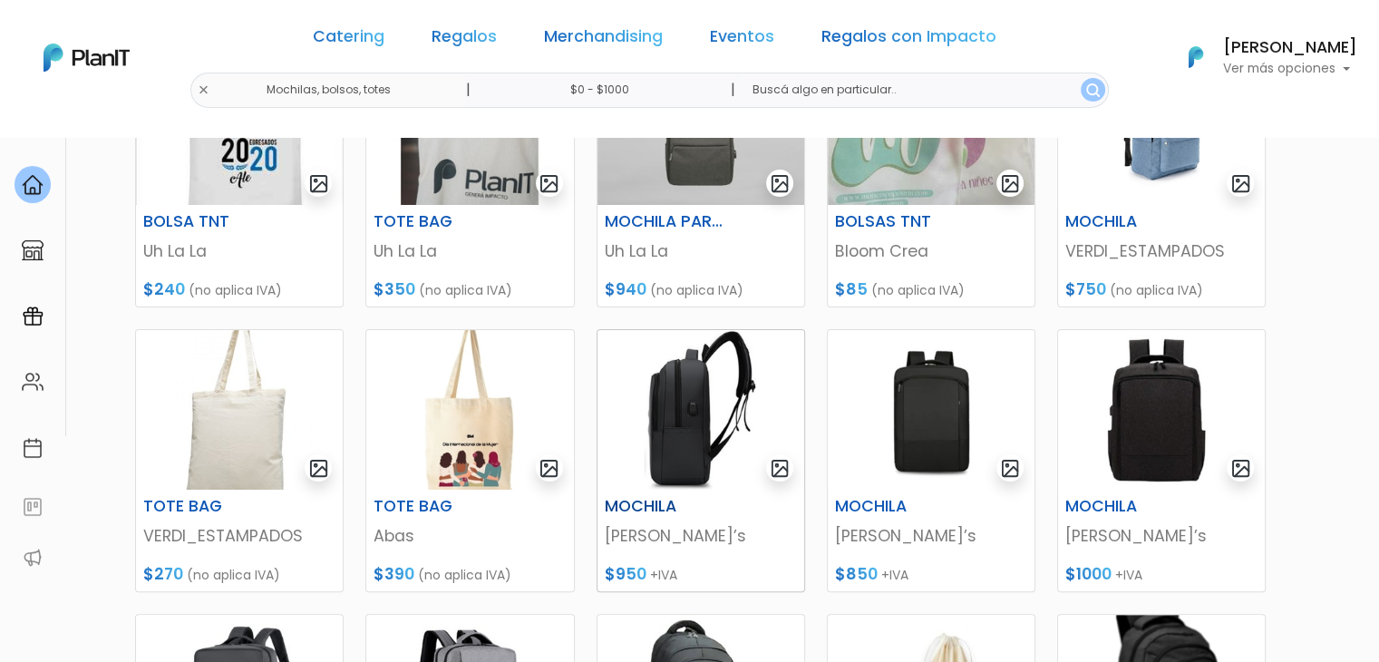 The image size is (1379, 662). I want to click on img: home-e721727adea9d79c4d83392d1f703f7f8bce08238fde08b1acbfd93340b81755.svg, so click(33, 185).